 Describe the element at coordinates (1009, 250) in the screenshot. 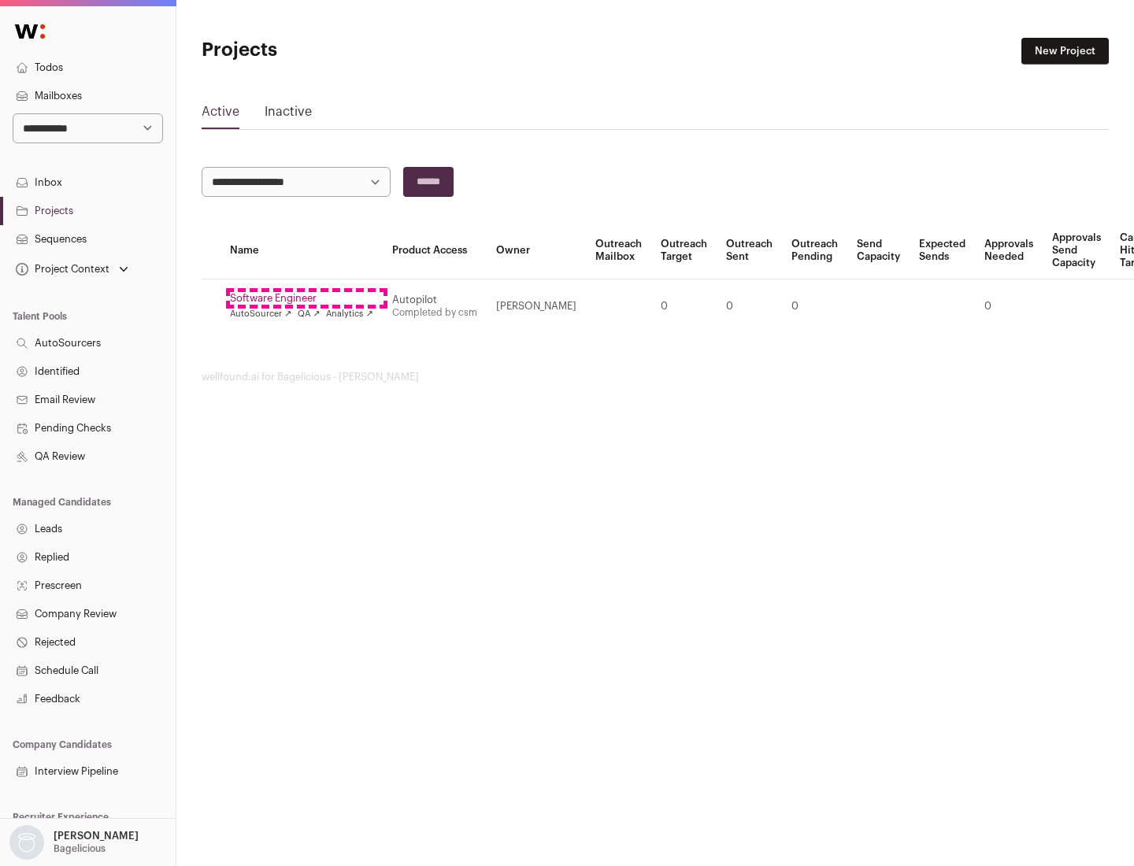

I see `th: Approvals Needed` at that location.